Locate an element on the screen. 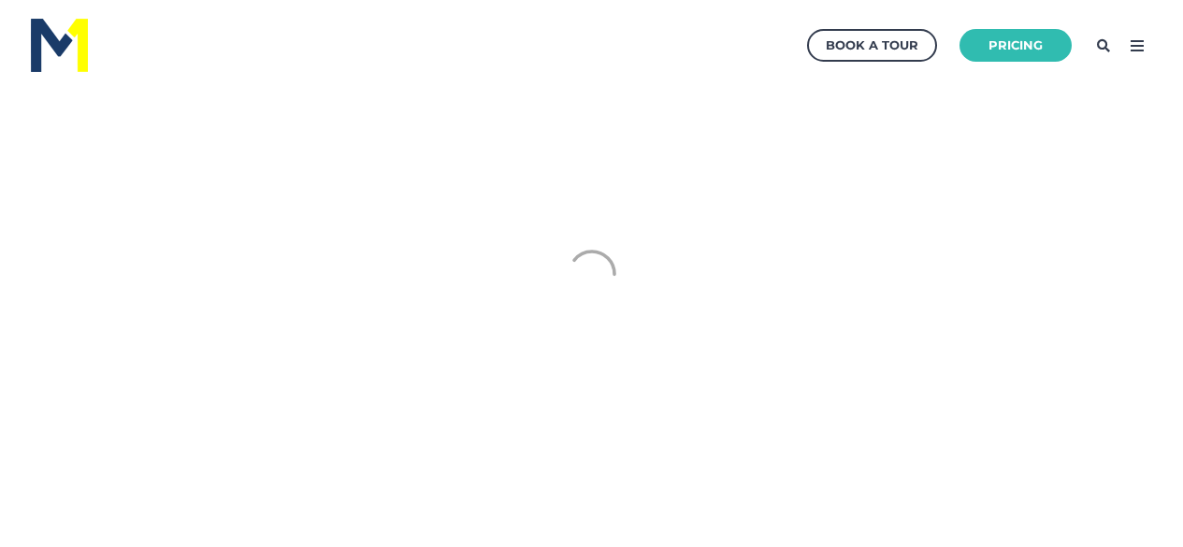 The image size is (1183, 547). div: Book a Tour is located at coordinates (872, 45).